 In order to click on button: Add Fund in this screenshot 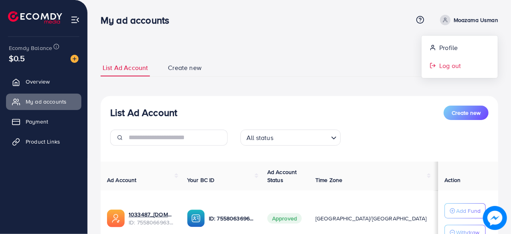, I will do `click(465, 211)`.